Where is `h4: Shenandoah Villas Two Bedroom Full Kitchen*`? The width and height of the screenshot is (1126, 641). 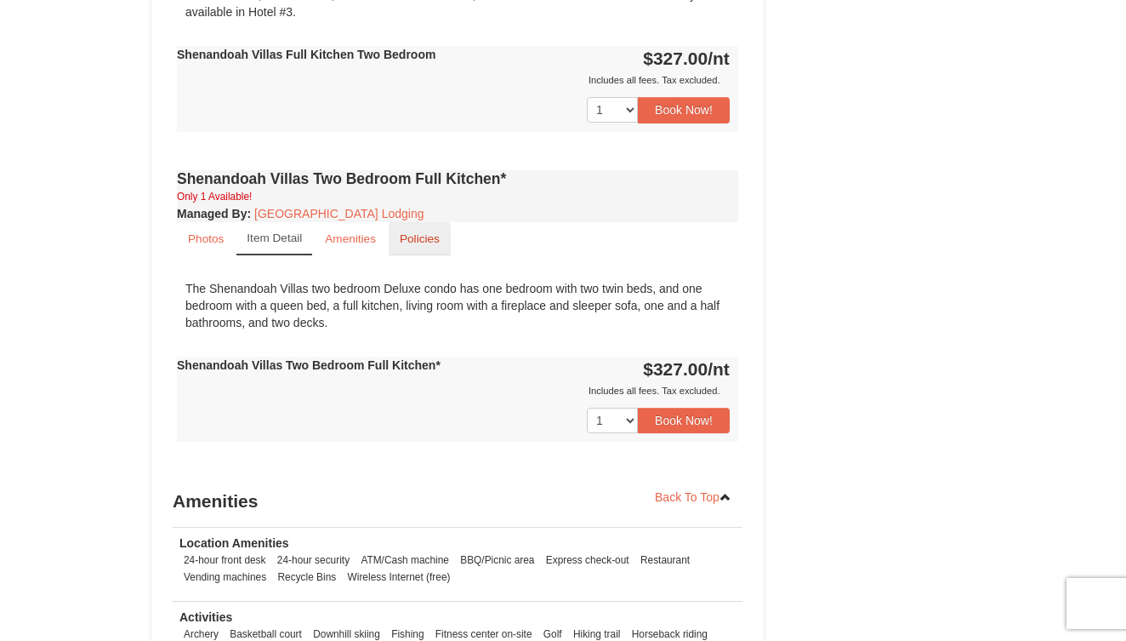
h4: Shenandoah Villas Two Bedroom Full Kitchen* is located at coordinates (458, 179).